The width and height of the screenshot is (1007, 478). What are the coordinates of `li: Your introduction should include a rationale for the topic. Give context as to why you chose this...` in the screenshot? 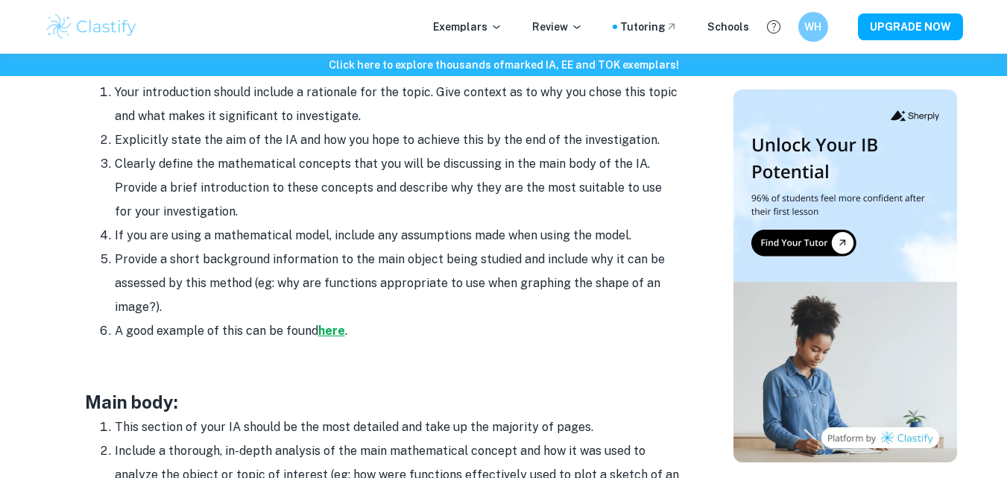 It's located at (398, 104).